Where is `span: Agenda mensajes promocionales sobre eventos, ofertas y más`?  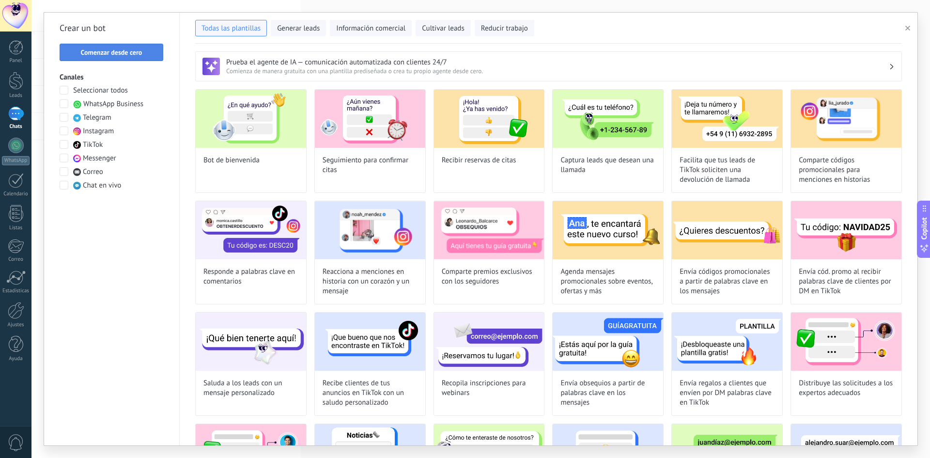 span: Agenda mensajes promocionales sobre eventos, ofertas y más is located at coordinates (608, 281).